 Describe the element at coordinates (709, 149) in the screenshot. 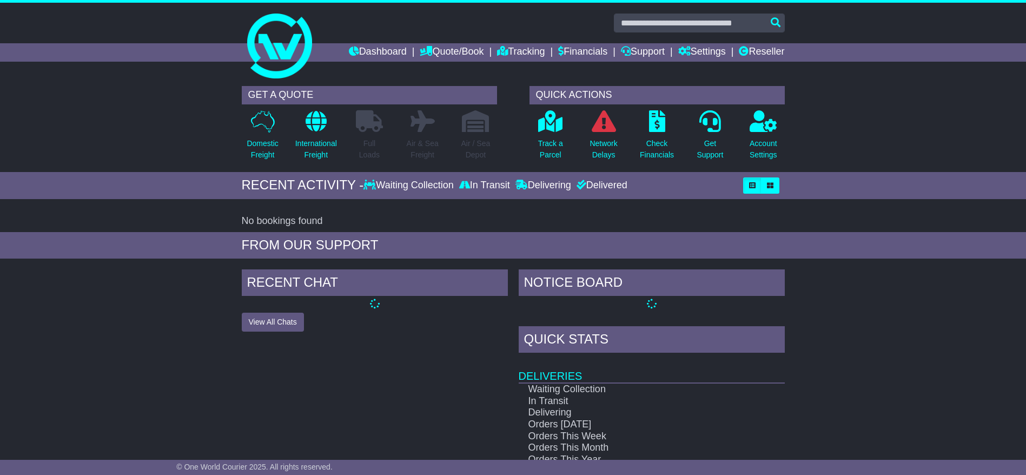

I see `p: Get Support` at that location.